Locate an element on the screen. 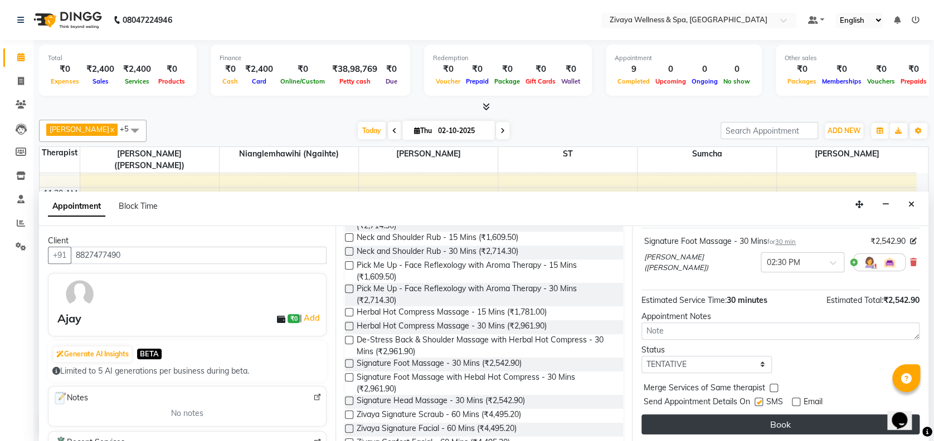  span: Packages is located at coordinates (802, 81).